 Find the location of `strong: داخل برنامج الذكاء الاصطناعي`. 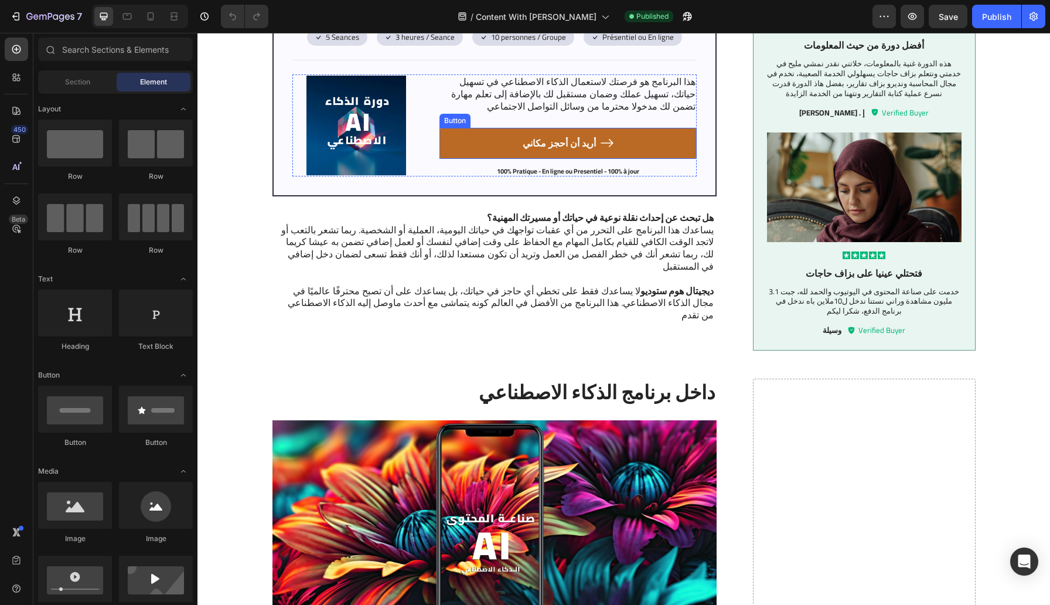

strong: داخل برنامج الذكاء الاصطناعي is located at coordinates (400, 359).